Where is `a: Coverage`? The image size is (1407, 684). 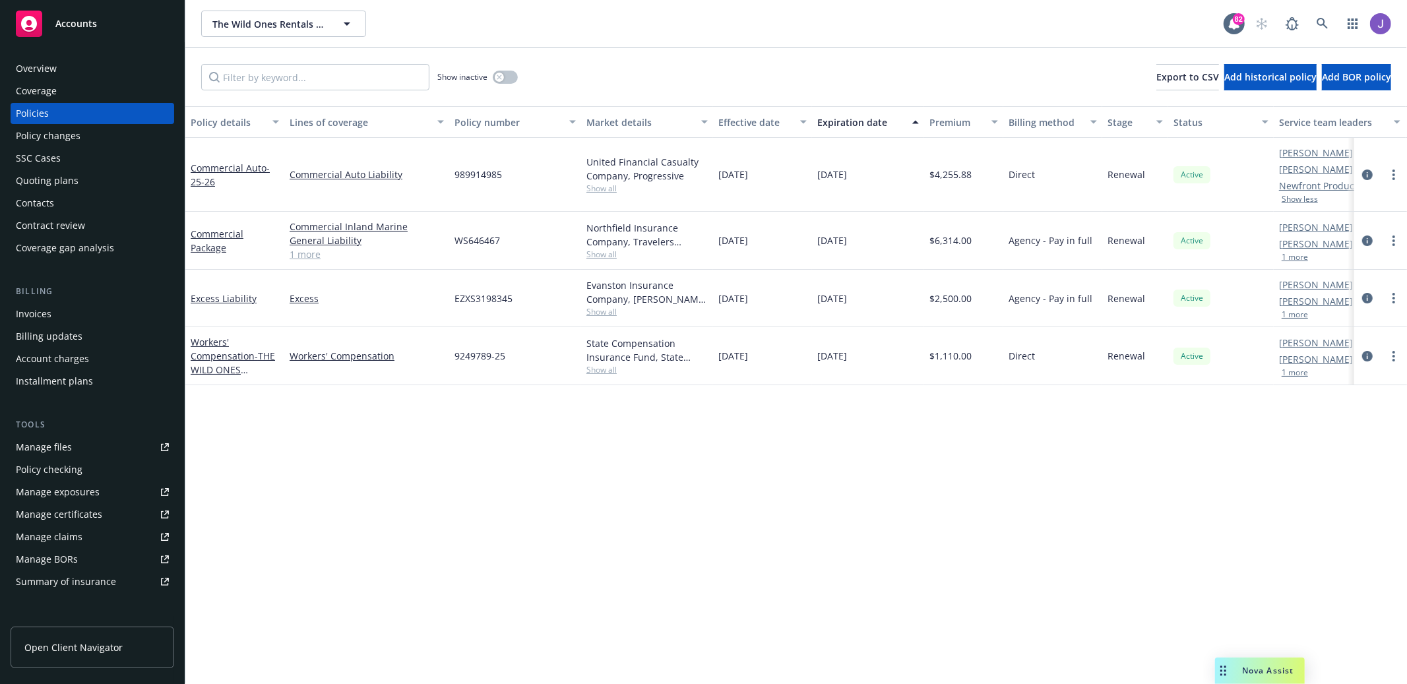
a: Coverage is located at coordinates (92, 91).